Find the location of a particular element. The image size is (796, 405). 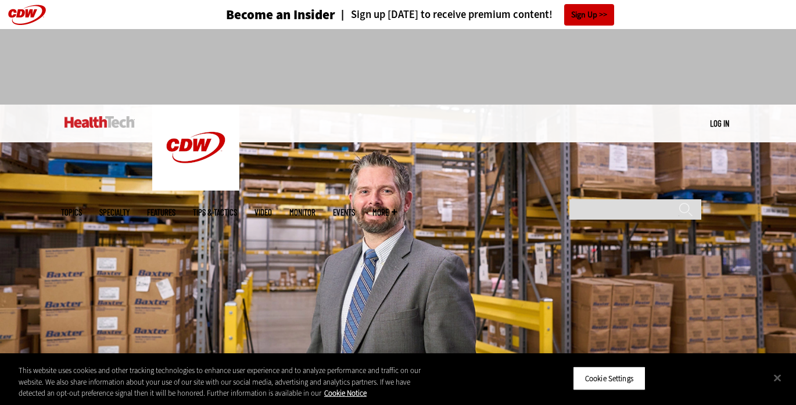

div: This website uses cookies and other tracking technologies to enhance user experience and to analy... is located at coordinates (228, 382).